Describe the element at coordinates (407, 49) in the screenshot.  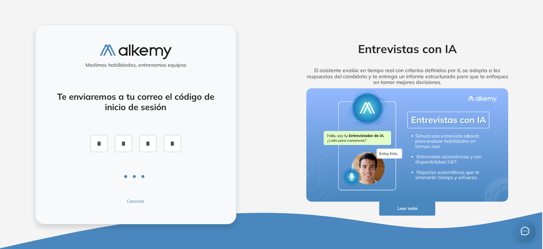
I see `h2: Entrevistas con IA` at that location.